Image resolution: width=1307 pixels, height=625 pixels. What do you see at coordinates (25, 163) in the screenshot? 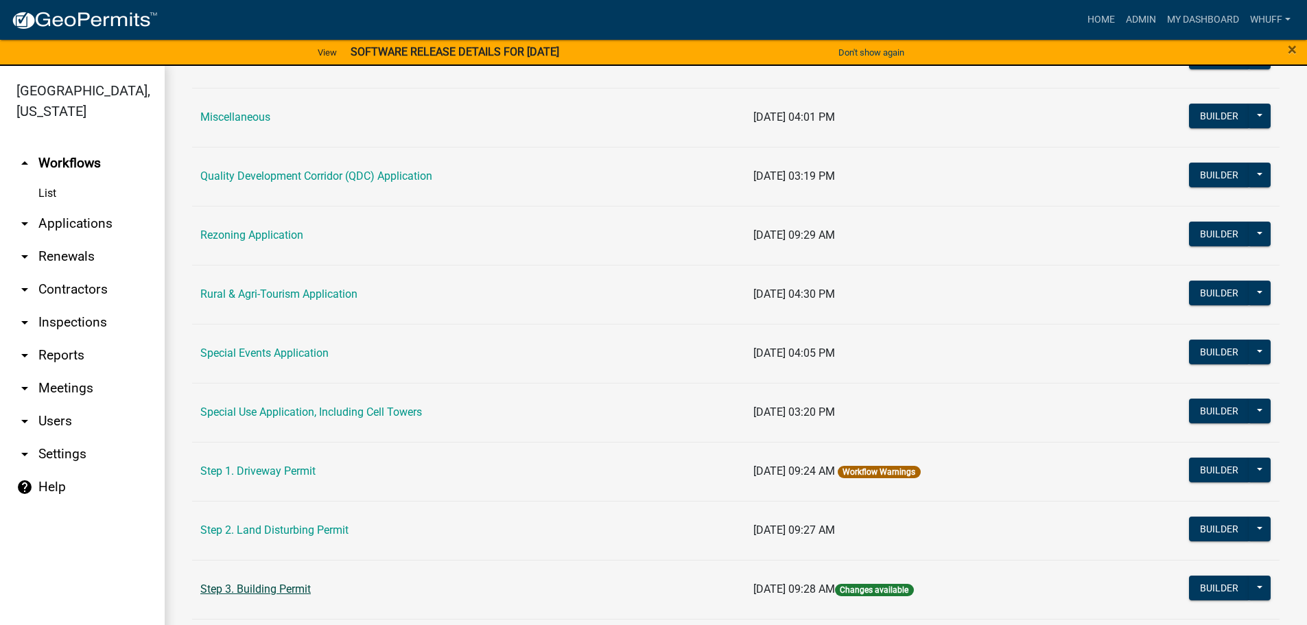
I see `i: arrow_drop_up` at bounding box center [25, 163].